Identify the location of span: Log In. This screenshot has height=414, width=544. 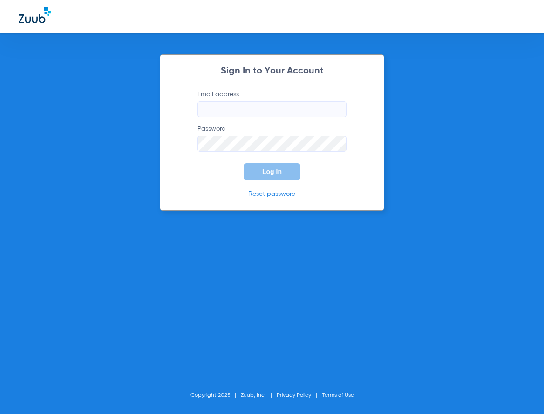
(272, 172).